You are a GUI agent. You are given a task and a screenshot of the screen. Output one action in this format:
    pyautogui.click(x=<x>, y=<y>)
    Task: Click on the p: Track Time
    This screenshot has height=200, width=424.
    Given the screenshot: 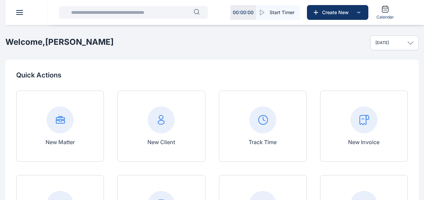 What is the action you would take?
    pyautogui.click(x=262, y=142)
    